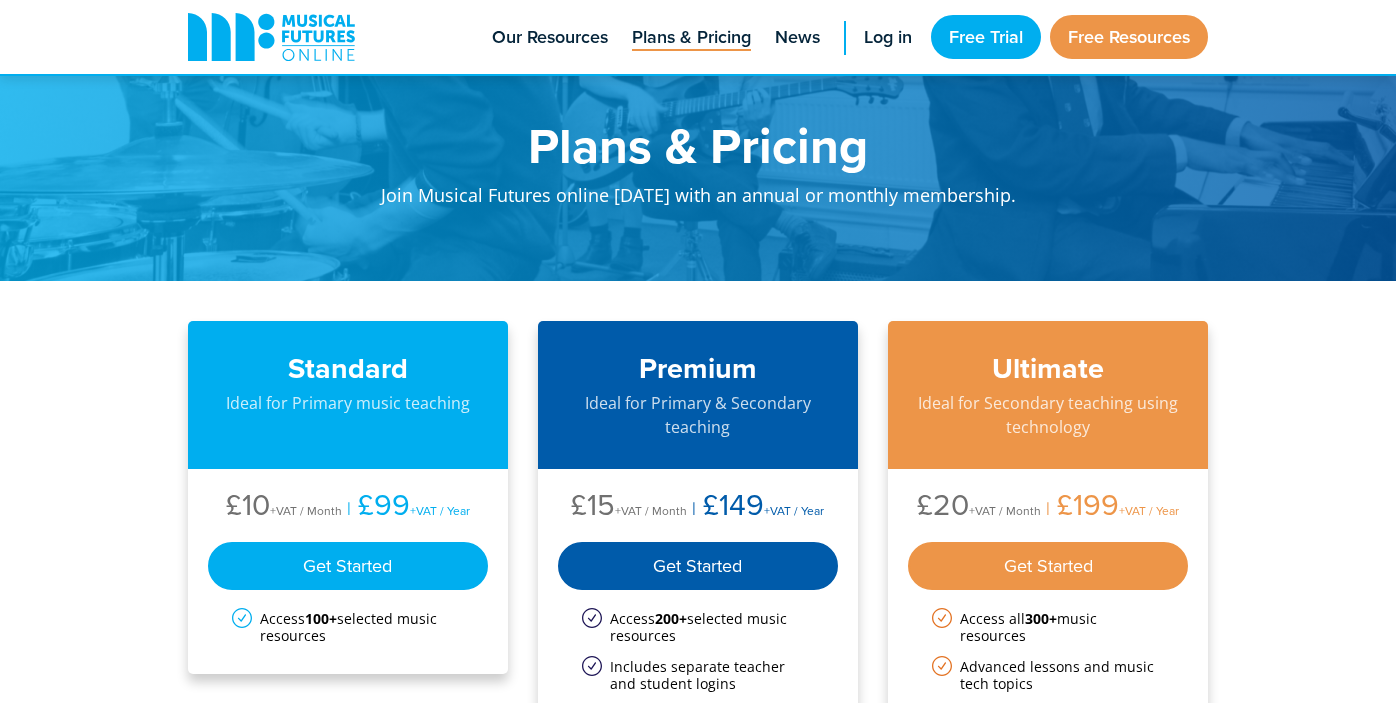  Describe the element at coordinates (321, 618) in the screenshot. I see `strong: 100+` at that location.